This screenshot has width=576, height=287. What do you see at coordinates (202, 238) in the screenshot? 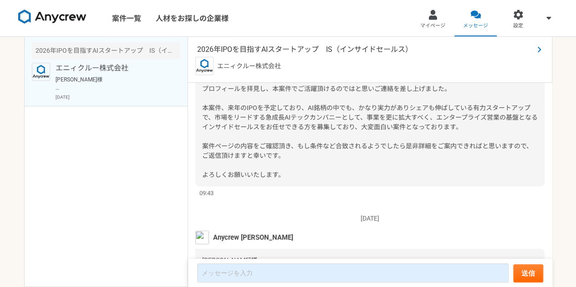
I see `img: %E5%90%8D%E7%A7%B0%E6%9C%AA%E8%A8%AD%E5%AE%9A%E3%81%AE%E3%83%87%E3%82%B6%E3%82%A4%E3%83%B3__3_.png` at bounding box center [202, 238].